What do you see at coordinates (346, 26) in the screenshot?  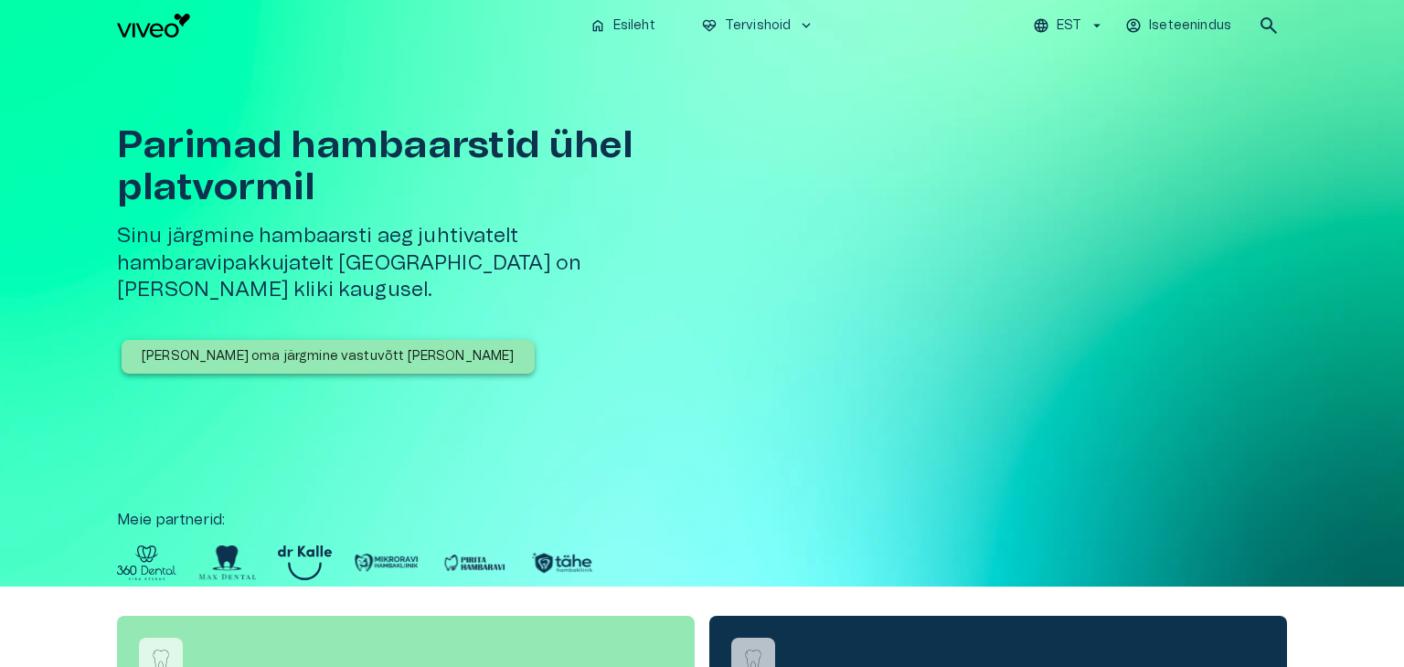 I see `a: Navigate to homepage` at bounding box center [346, 26].